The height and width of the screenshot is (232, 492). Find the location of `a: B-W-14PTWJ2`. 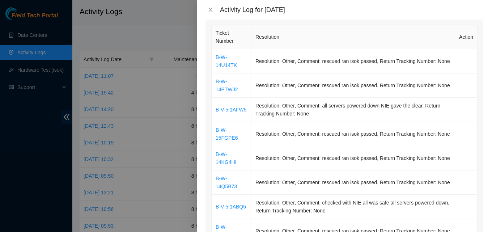

a: B-W-14PTWJ2 is located at coordinates (226, 85).